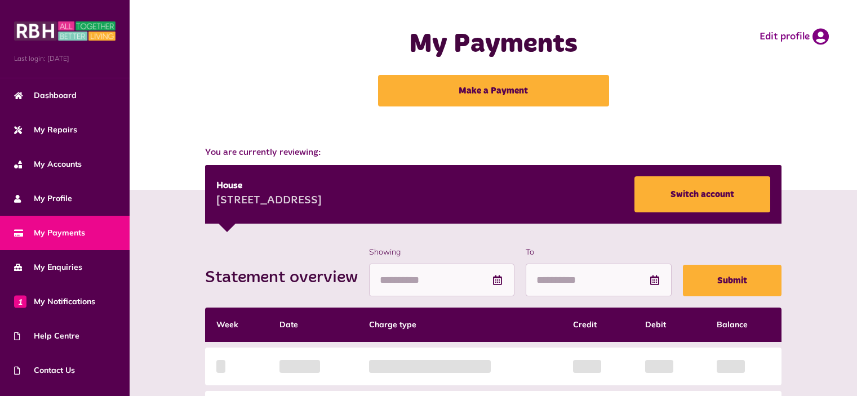  What do you see at coordinates (45, 95) in the screenshot?
I see `span: Dashboard` at bounding box center [45, 95].